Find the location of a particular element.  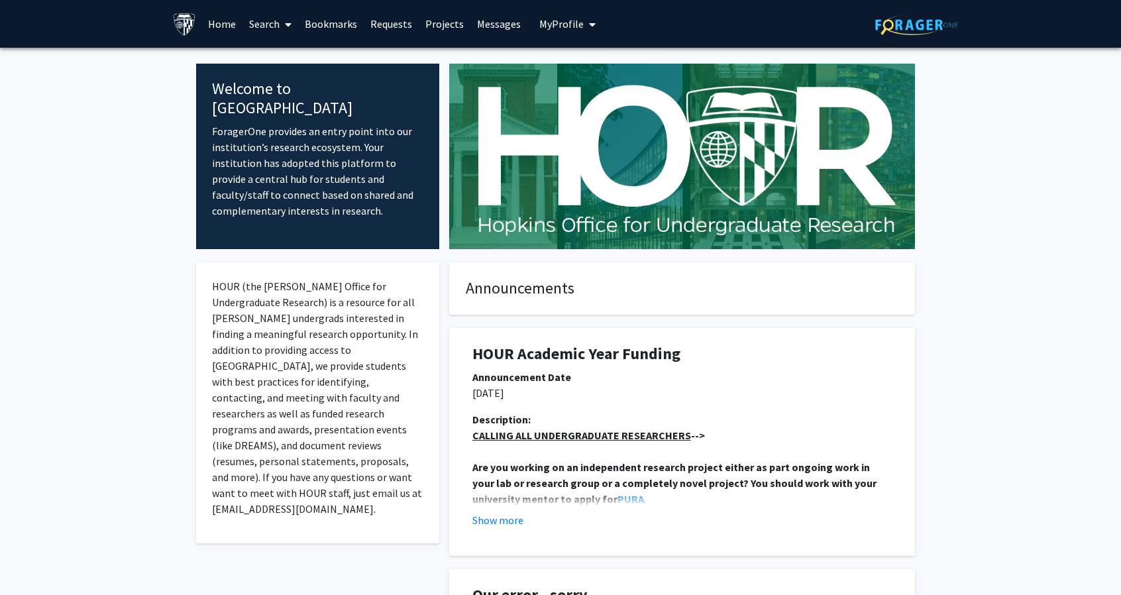

img: Cover Image is located at coordinates (682, 156).